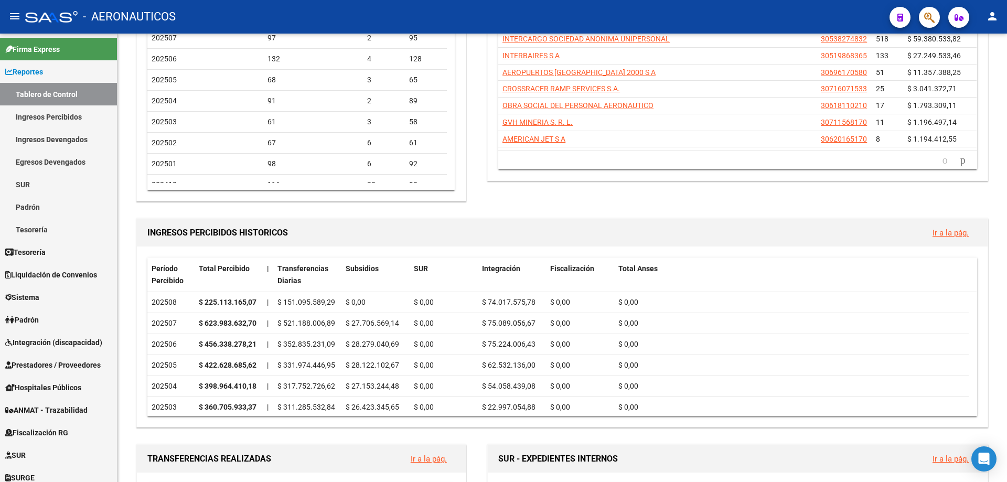  I want to click on datatable-header-cell: Total Anses, so click(791, 275).